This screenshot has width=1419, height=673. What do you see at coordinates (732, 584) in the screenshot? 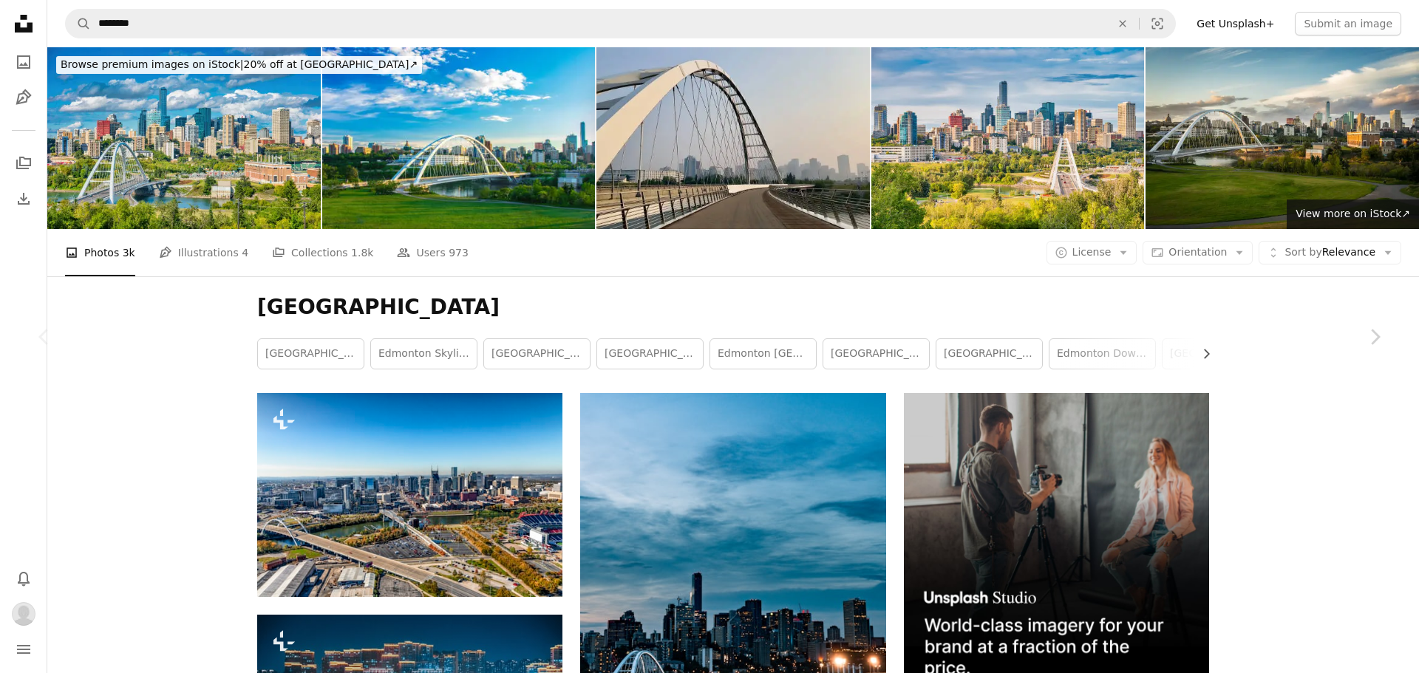
I see `a: aerial photography of city with high-rise buildings under blue and white sky during night time` at bounding box center [732, 584].